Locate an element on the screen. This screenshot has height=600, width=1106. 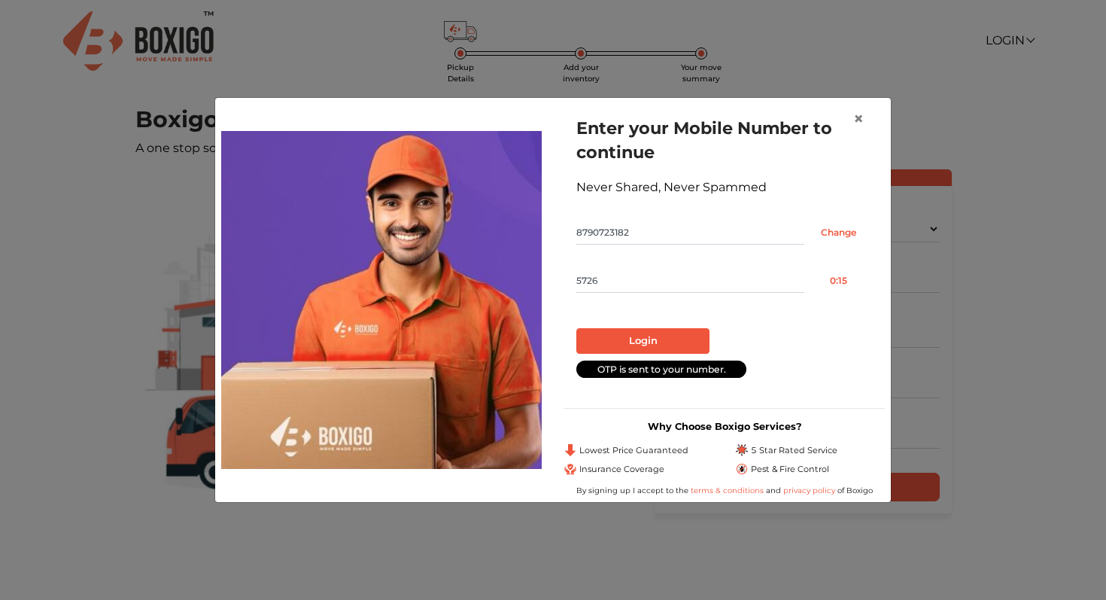
div: Never Shared, Never Spammed is located at coordinates (725, 187).